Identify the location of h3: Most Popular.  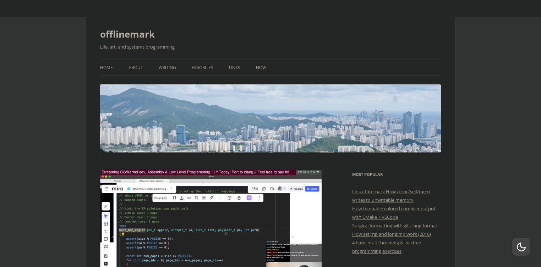
(396, 175).